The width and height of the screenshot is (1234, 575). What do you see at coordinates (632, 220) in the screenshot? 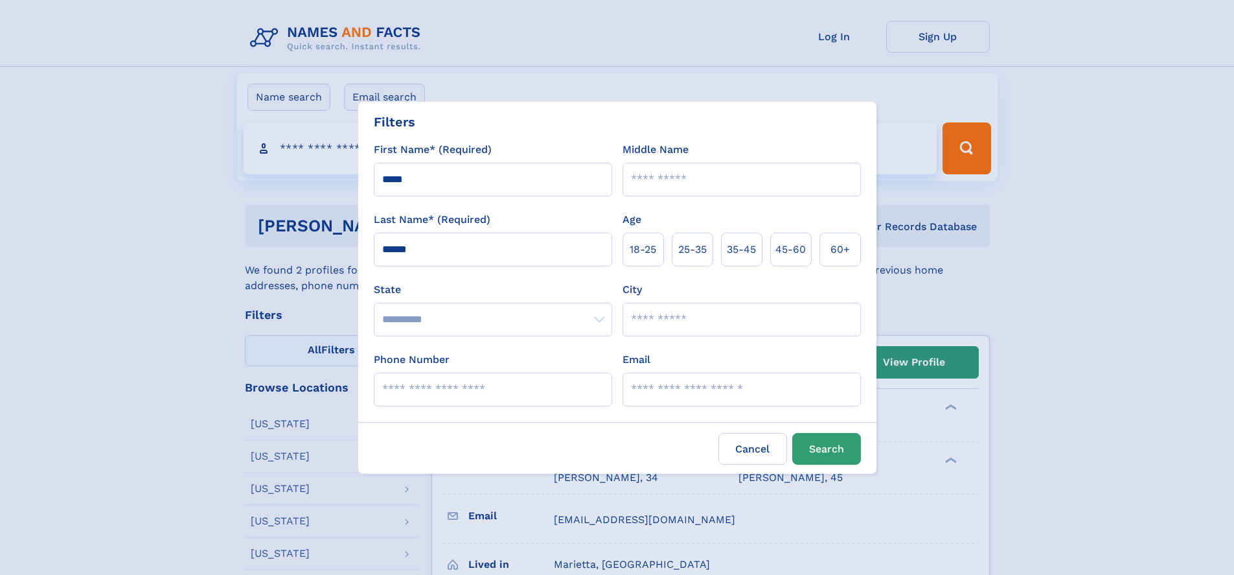
I see `label: Age` at bounding box center [632, 220].